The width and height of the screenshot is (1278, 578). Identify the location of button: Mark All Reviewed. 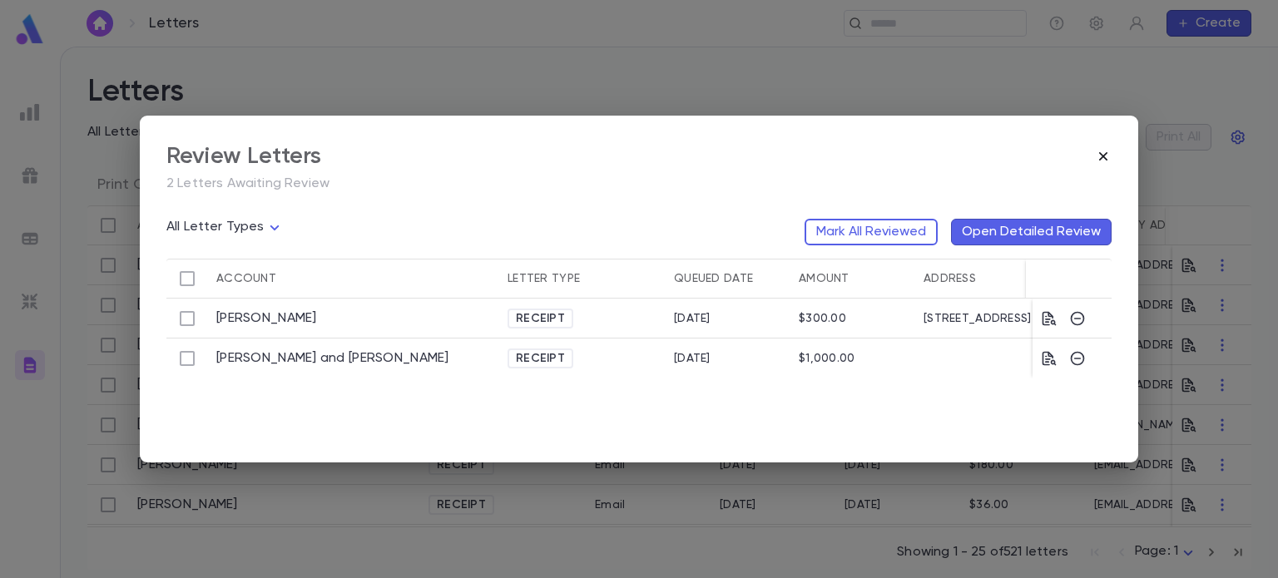
(871, 232).